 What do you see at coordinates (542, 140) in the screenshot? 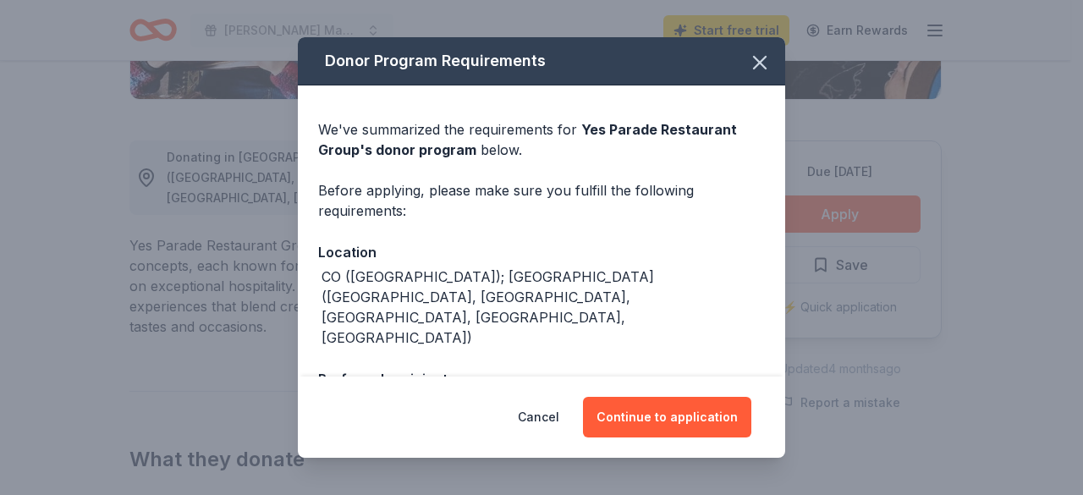
I see `div: We've summarized the requirements for below.` at bounding box center [542, 140].